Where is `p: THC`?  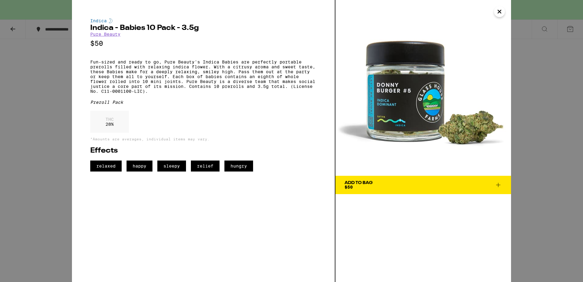
p: THC is located at coordinates (110, 119).